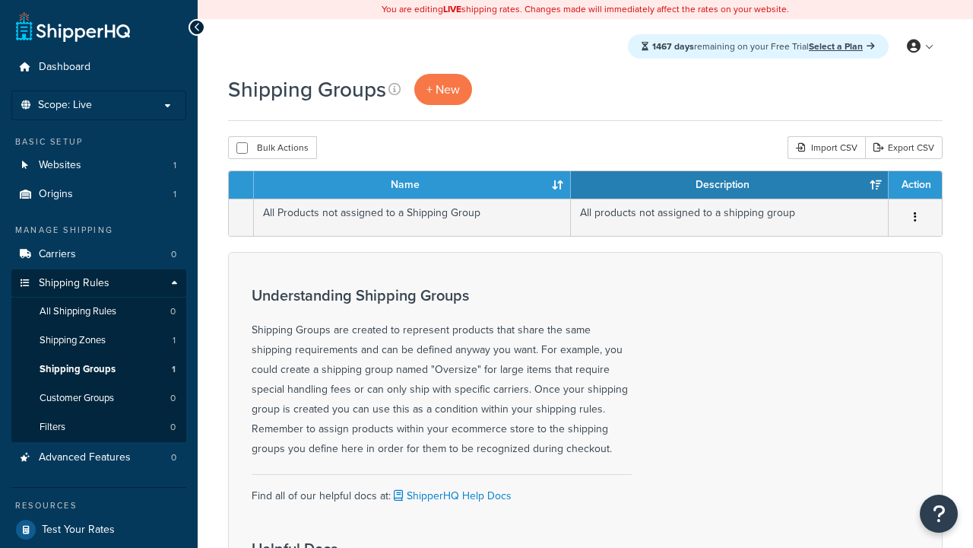 This screenshot has height=548, width=973. I want to click on th: Action, so click(916, 185).